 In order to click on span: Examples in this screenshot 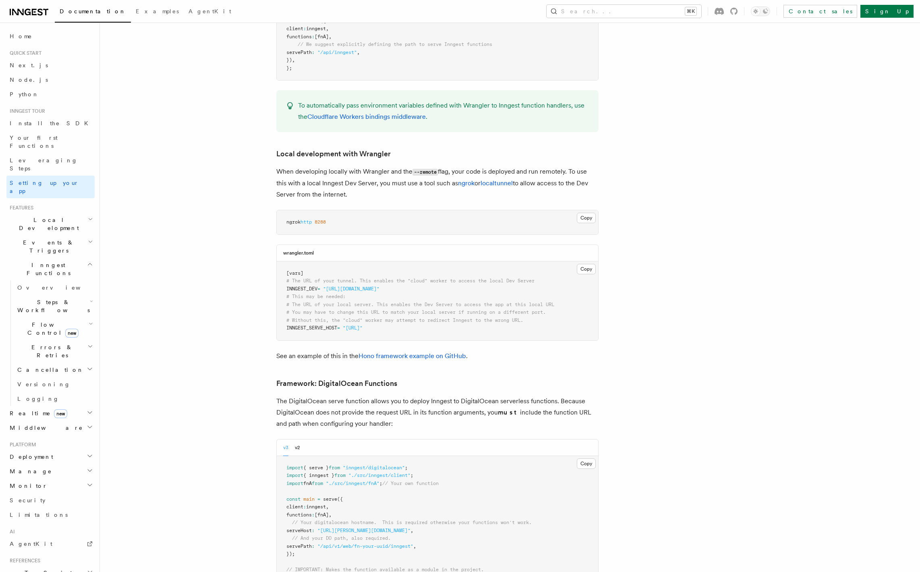, I will do `click(157, 11)`.